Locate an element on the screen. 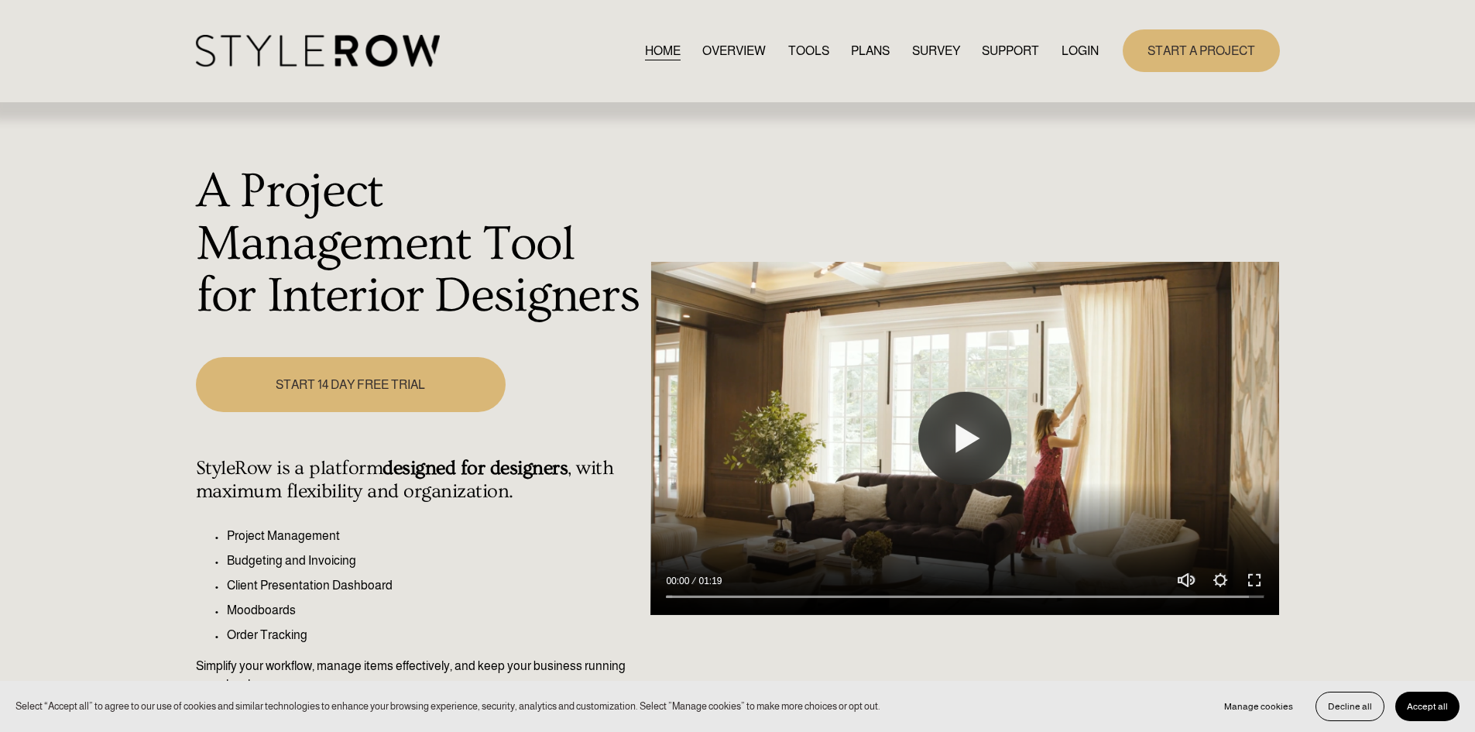  img: StyleRow is located at coordinates (317, 50).